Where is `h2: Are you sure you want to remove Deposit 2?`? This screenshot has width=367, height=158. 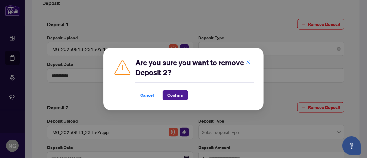
h2: Are you sure you want to remove Deposit 2? is located at coordinates (195, 68).